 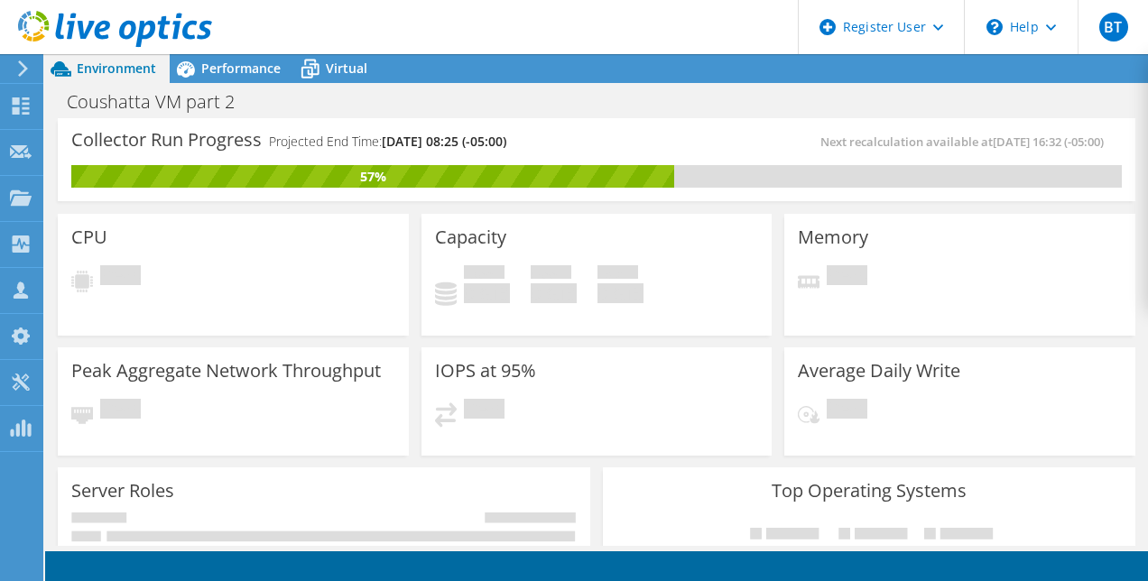 I want to click on span: Virtual, so click(x=347, y=68).